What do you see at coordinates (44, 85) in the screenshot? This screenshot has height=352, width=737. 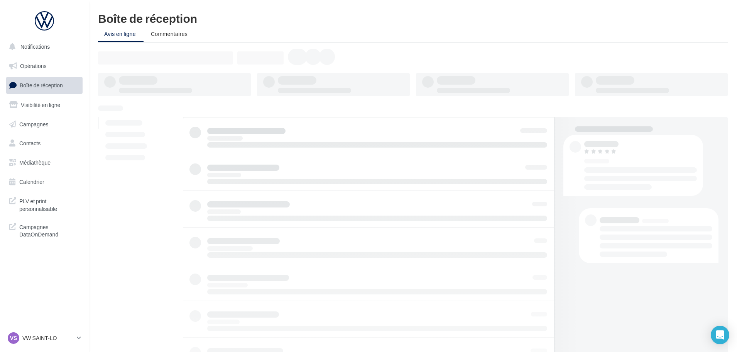 I see `a: Boîte de réception` at bounding box center [44, 85].